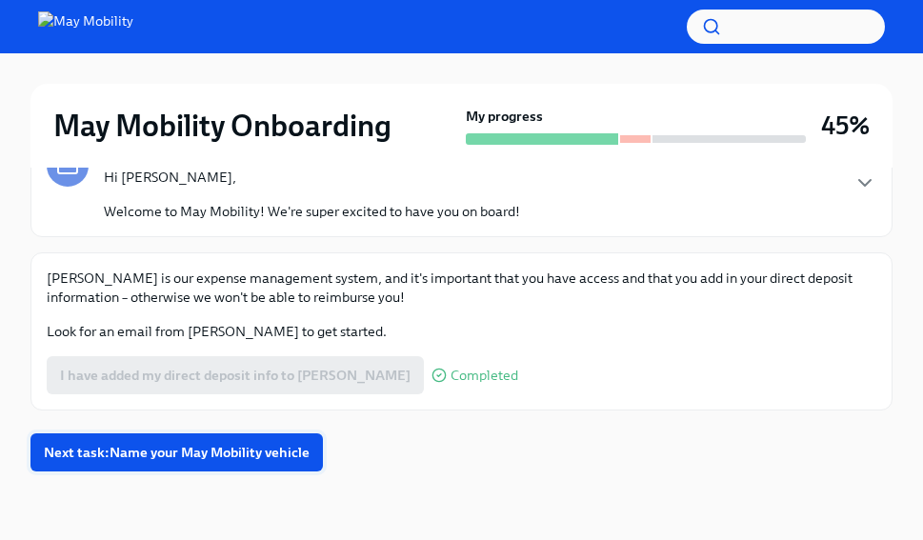  I want to click on button: Next task:Name your May Mobility vehicle, so click(176, 453).